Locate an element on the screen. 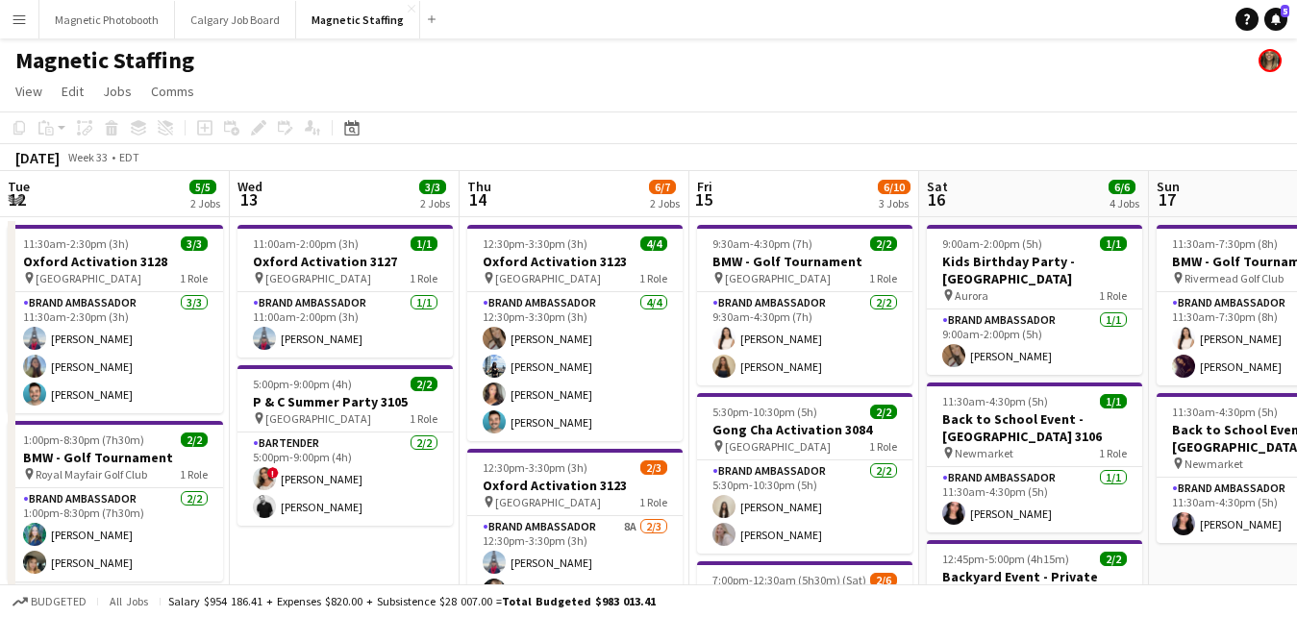  span: Jobs is located at coordinates (117, 91).